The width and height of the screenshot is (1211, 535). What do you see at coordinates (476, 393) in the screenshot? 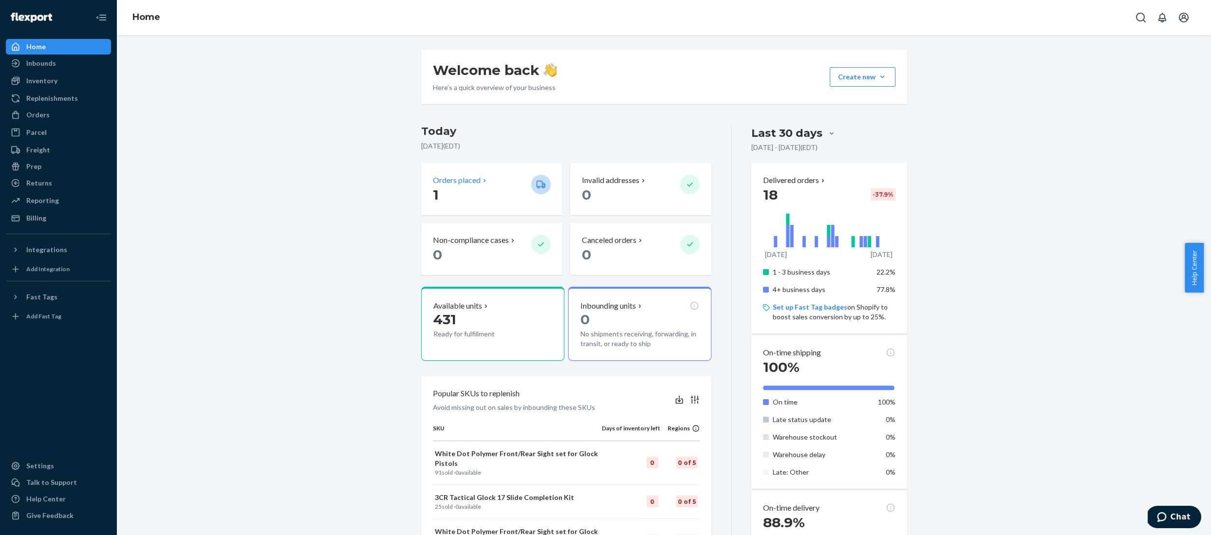
I see `p: Popular SKUs to replenish` at bounding box center [476, 393].